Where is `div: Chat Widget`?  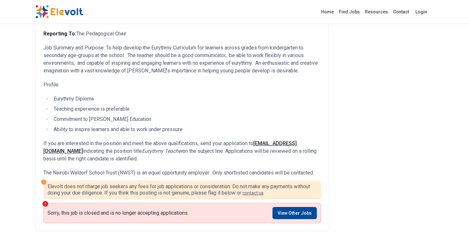
div: Chat Widget is located at coordinates (453, 229).